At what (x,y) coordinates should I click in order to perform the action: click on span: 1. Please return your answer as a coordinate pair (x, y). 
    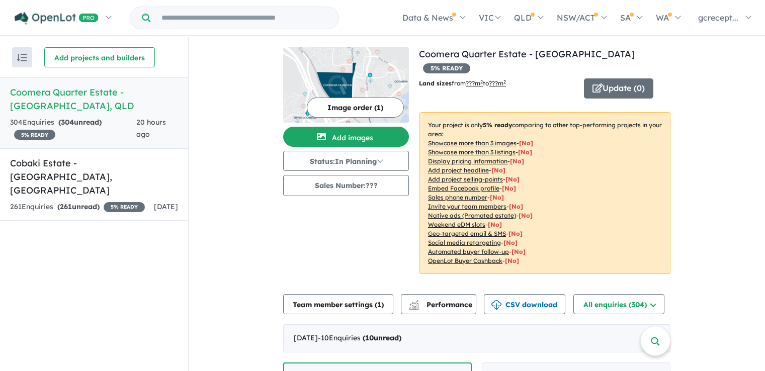
    Looking at the image, I should click on (379, 305).